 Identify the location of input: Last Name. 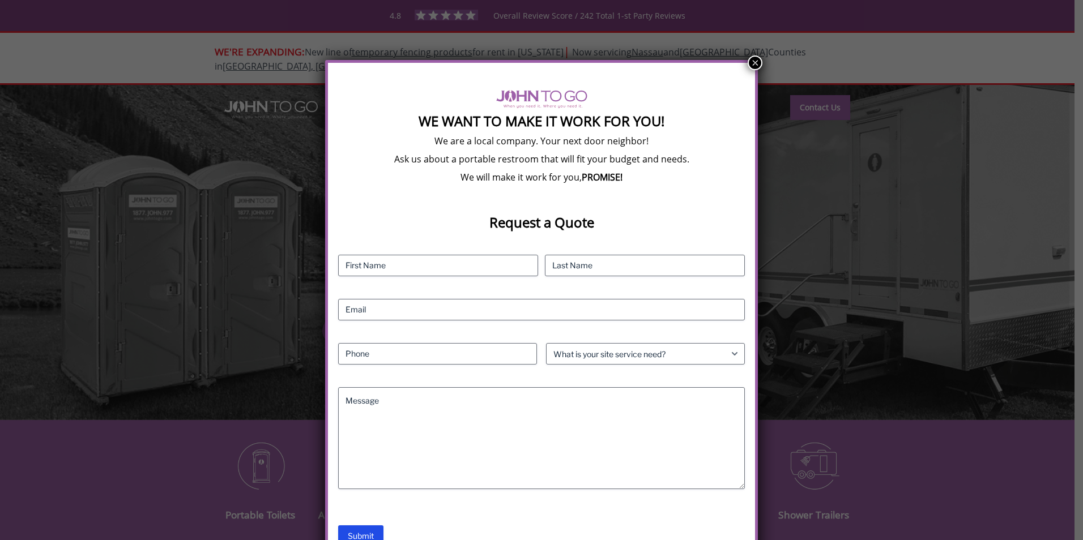
(644, 266).